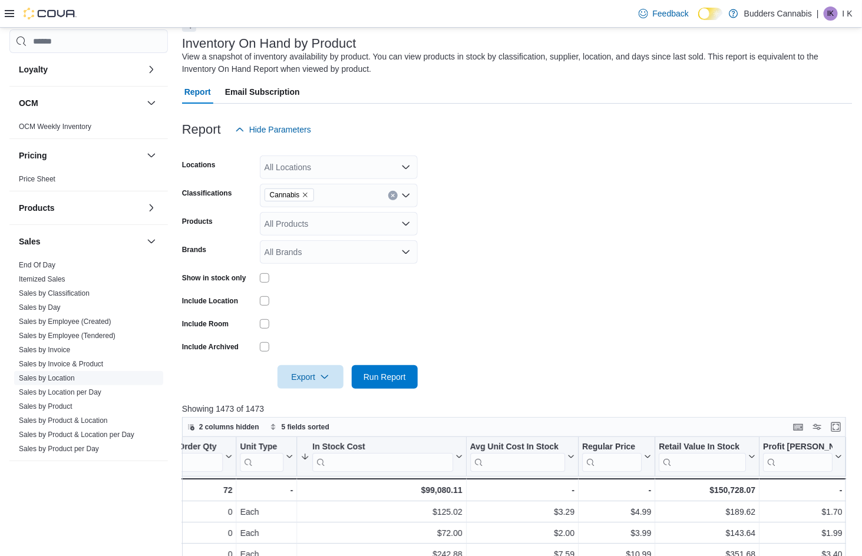 Image resolution: width=862 pixels, height=556 pixels. I want to click on p: Budders Cannabis, so click(778, 14).